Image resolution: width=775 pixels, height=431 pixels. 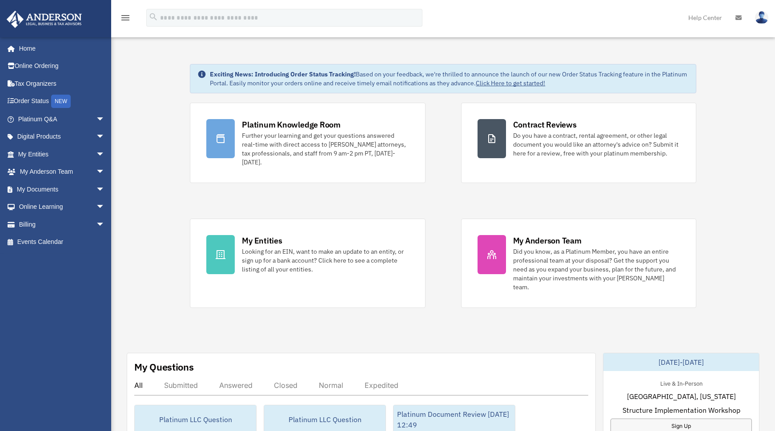 What do you see at coordinates (62, 242) in the screenshot?
I see `a: Events Calendar` at bounding box center [62, 242].